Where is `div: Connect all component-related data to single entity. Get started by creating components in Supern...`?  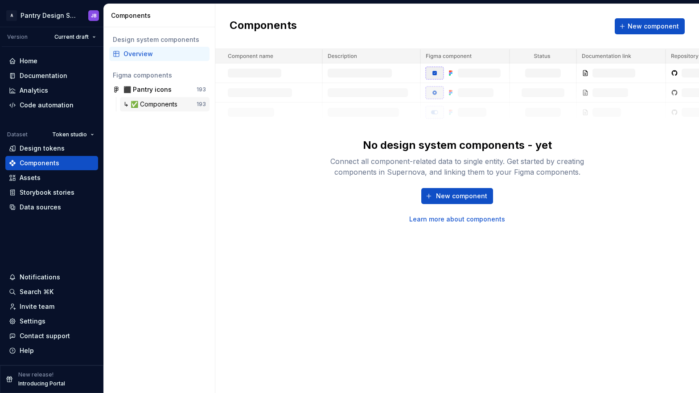
div: Connect all component-related data to single entity. Get started by creating components in Supern... is located at coordinates (457, 167).